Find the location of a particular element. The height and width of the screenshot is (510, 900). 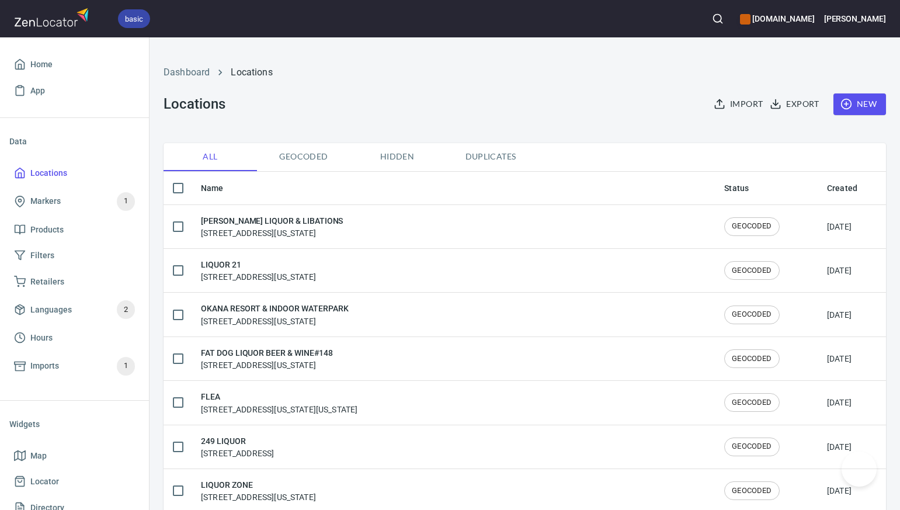

h6: 249 LIQUOR is located at coordinates (237, 441).